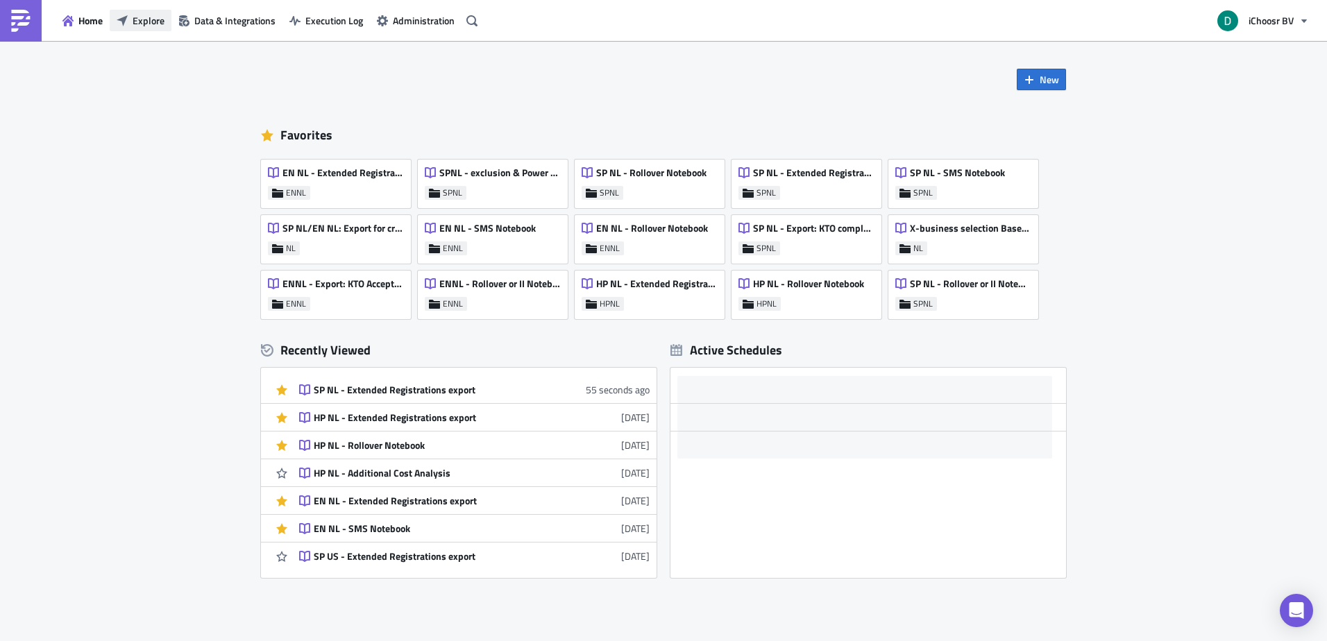 The image size is (1327, 641). I want to click on div: Favorites, so click(663, 135).